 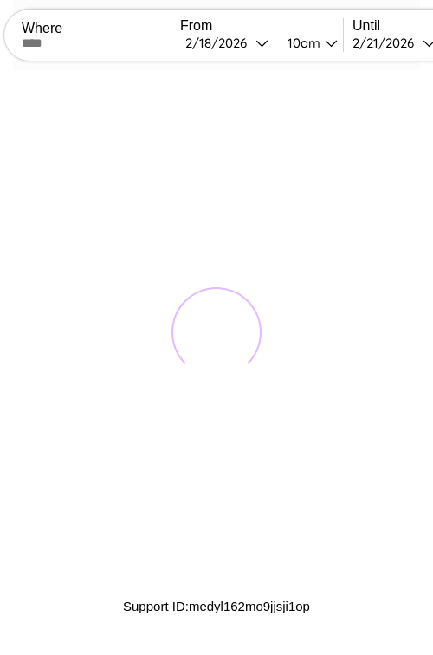 I want to click on div: 2 / 21 / 2026, so click(x=387, y=42).